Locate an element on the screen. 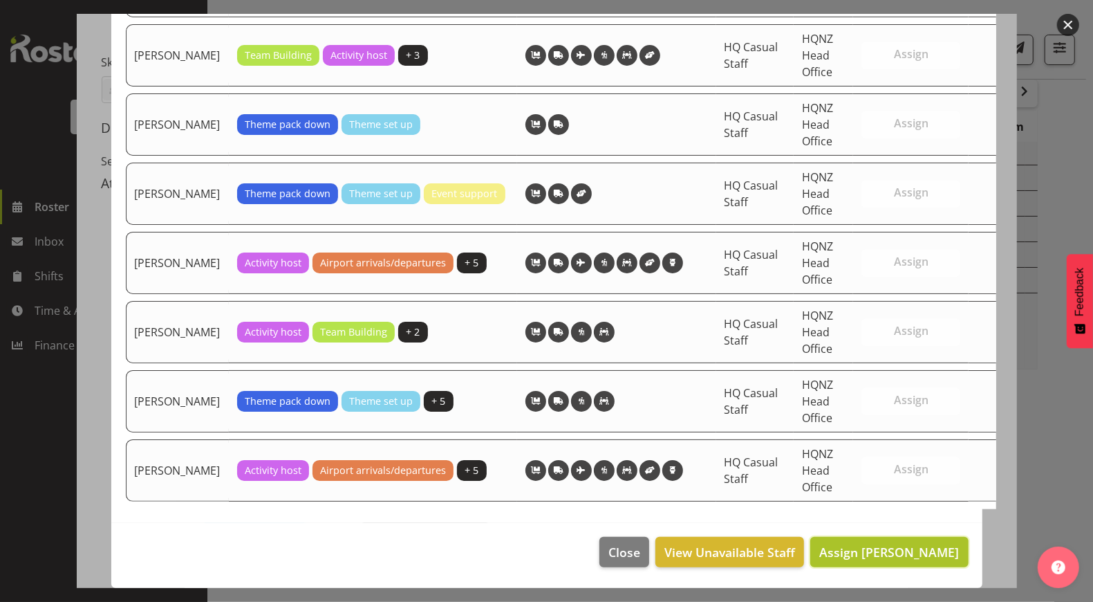 The height and width of the screenshot is (602, 1093). span: Event support is located at coordinates (464, 194).